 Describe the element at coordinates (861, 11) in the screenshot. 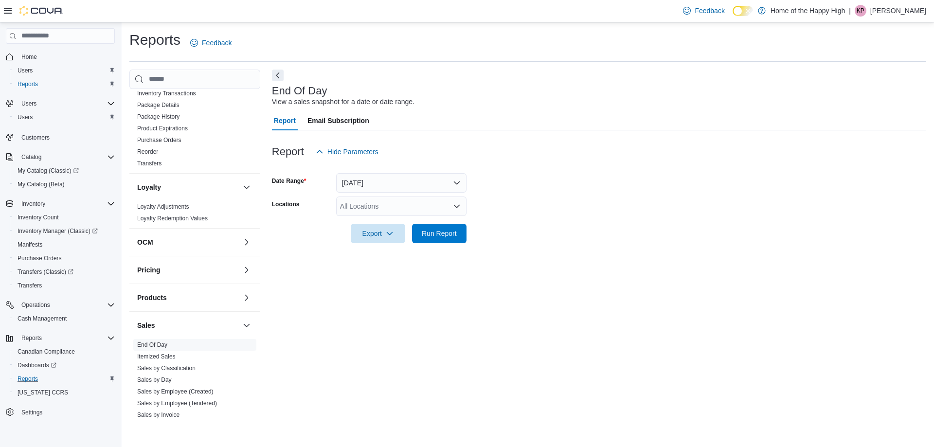

I see `span: KP` at that location.